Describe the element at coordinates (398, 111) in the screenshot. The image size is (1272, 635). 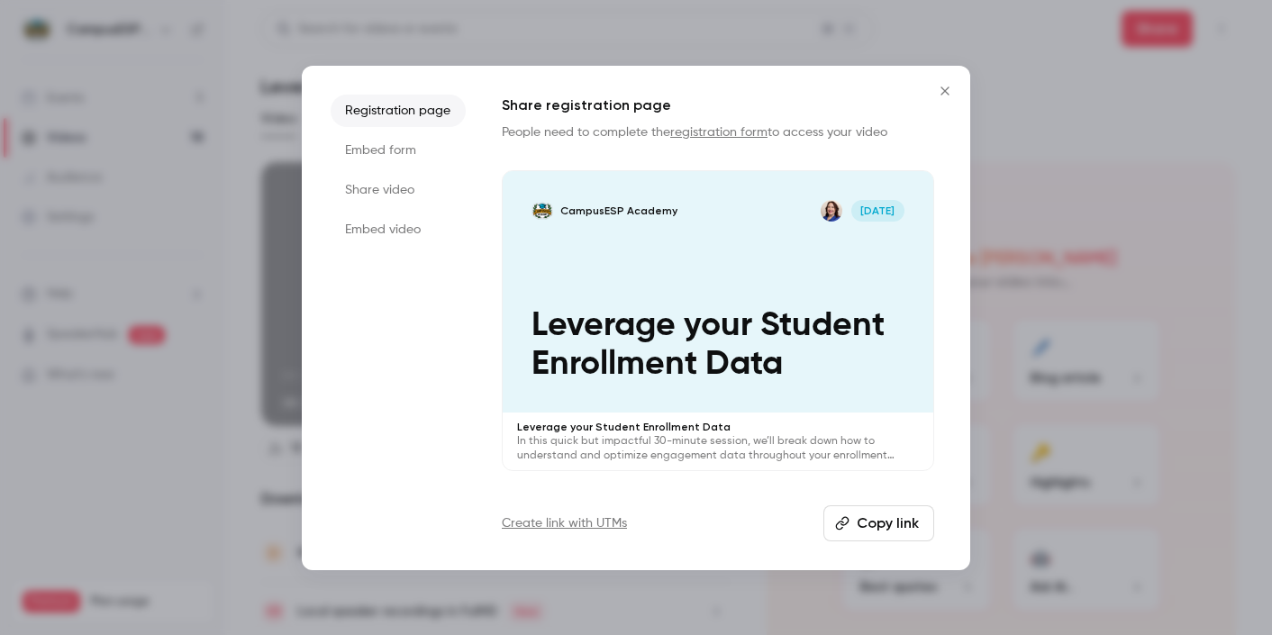
I see `li: Registration page` at that location.